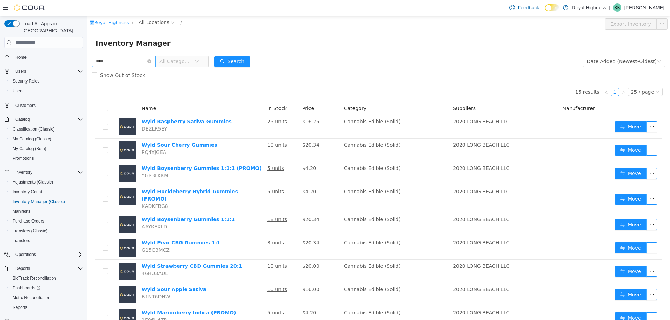  What do you see at coordinates (572, 46) in the screenshot?
I see `i: icon: down` at bounding box center [572, 46].